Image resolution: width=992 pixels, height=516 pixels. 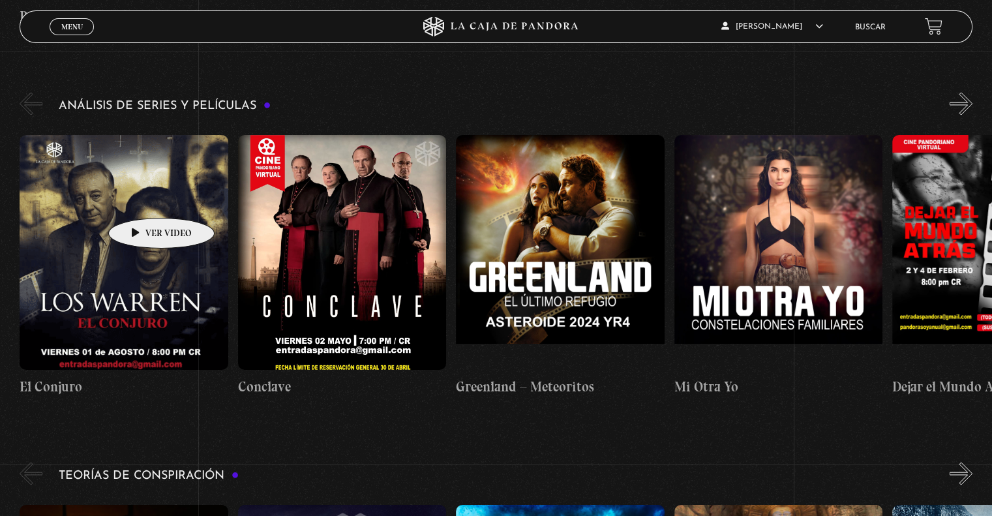 I want to click on h3: Teorías de Conspiración, so click(x=149, y=475).